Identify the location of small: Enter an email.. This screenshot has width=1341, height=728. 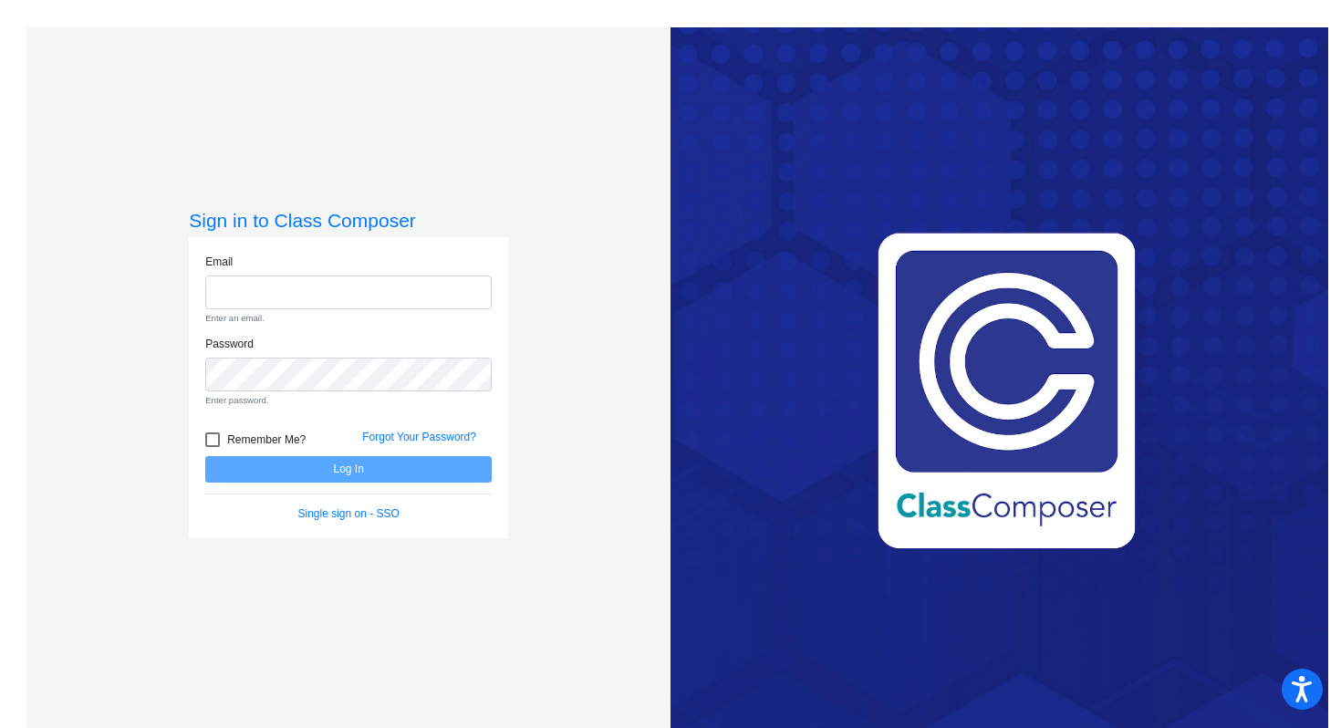
(348, 318).